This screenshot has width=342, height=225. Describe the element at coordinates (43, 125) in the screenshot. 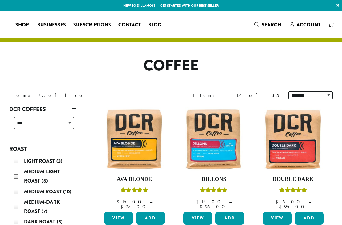

I see `div: DCR Coffees` at that location.